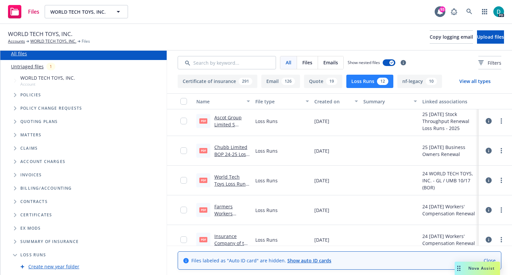  Describe the element at coordinates (333, 101) in the screenshot. I see `div: Created on` at that location.